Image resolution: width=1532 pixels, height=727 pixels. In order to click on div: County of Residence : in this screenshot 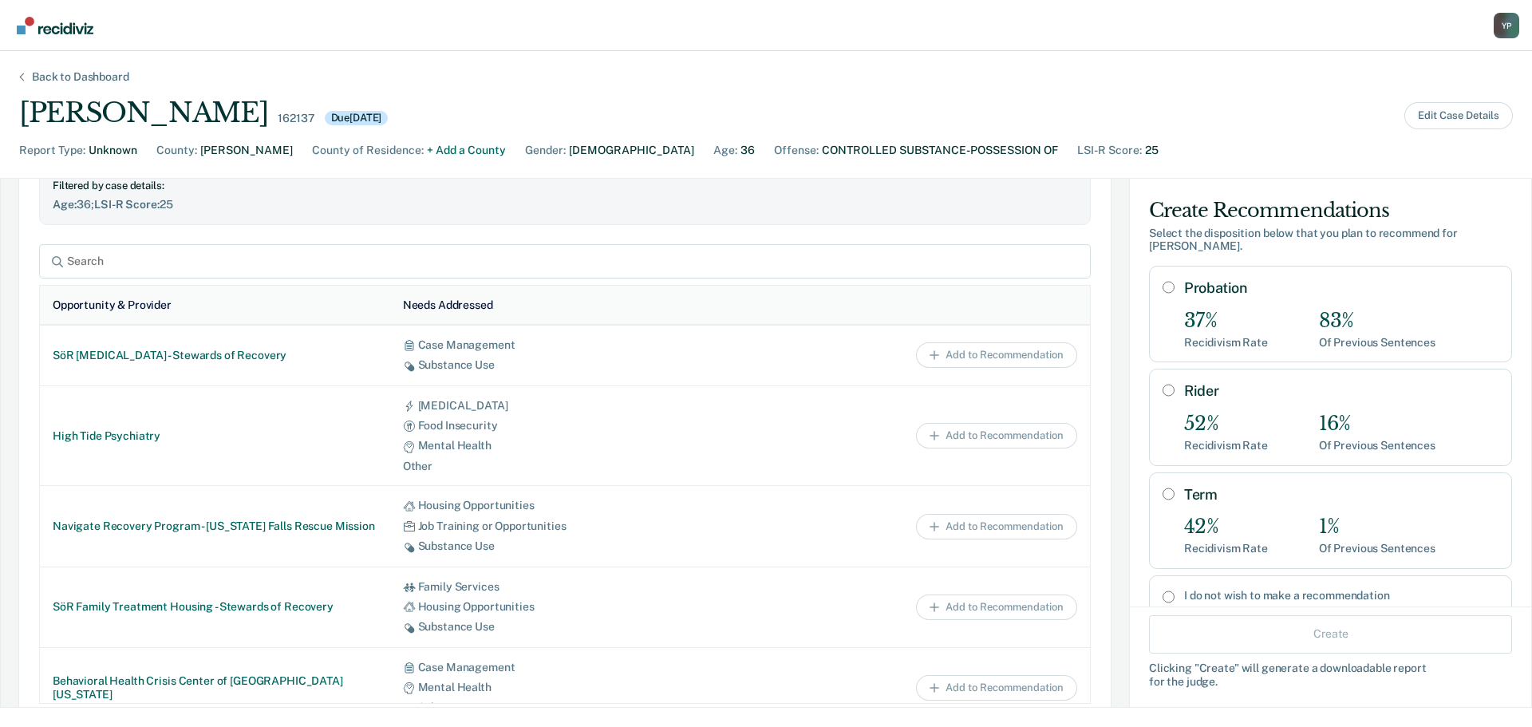, I will do `click(368, 150)`.